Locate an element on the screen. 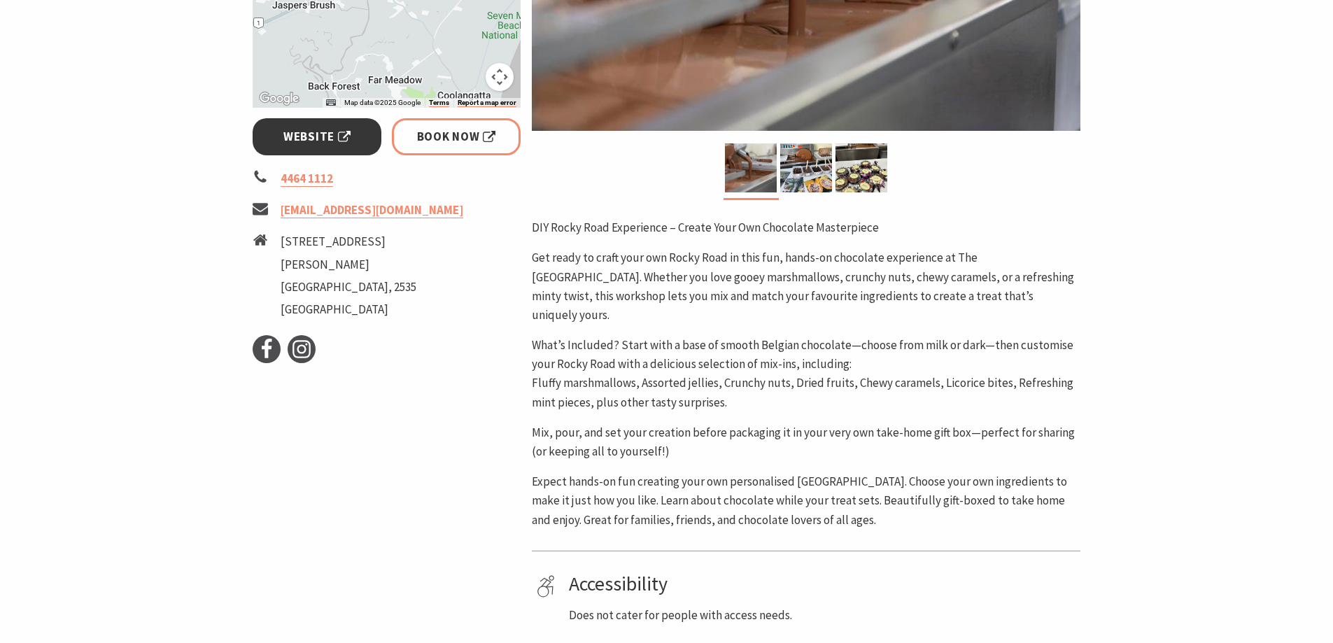  p: Get ready to craft your own Rocky Road in this fun, hands-on chocolate experience at The [GEOGRAP... is located at coordinates (806, 286).